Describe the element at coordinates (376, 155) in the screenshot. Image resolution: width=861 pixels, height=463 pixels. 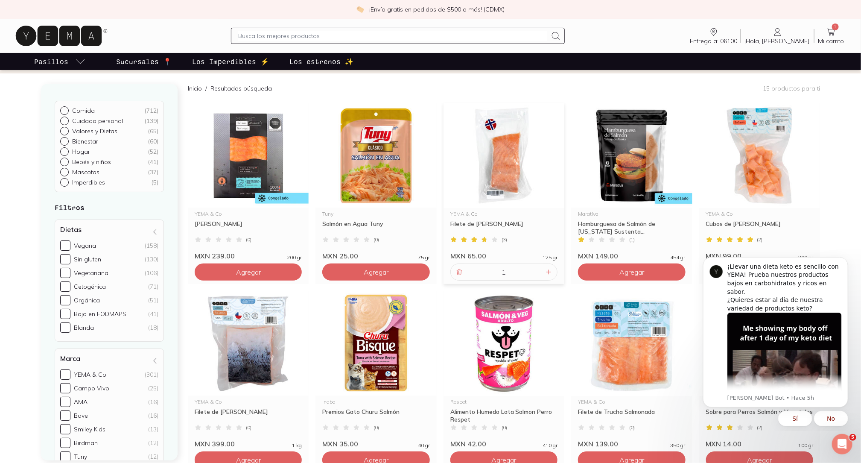
I see `img: Salmón Tuny light en agua` at that location.